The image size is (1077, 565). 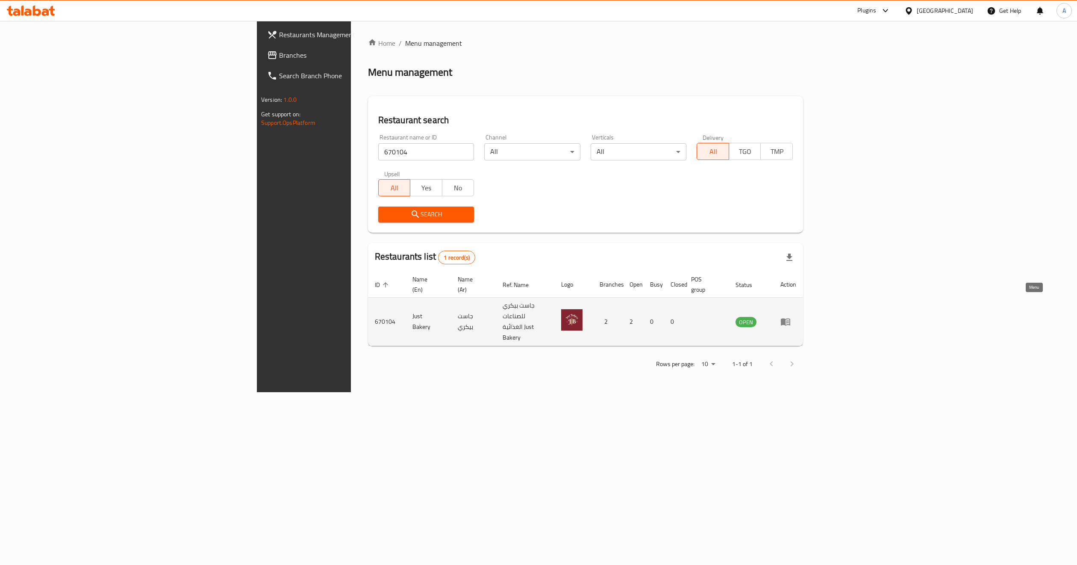 What do you see at coordinates (427, 284) in the screenshot?
I see `span: Name (En)` at bounding box center [427, 284].